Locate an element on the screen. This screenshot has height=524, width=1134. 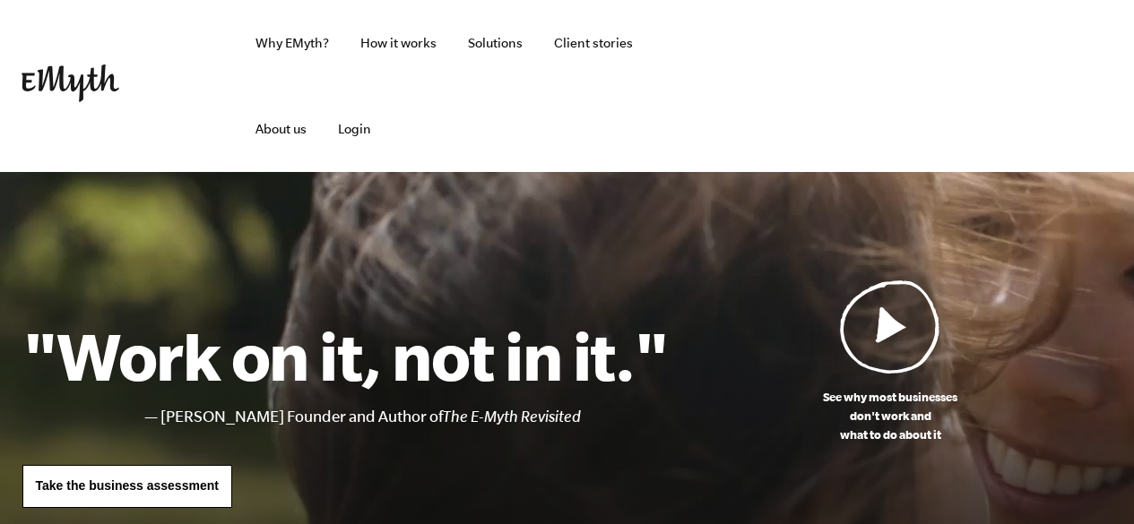
span: Take the business assessment is located at coordinates (127, 486).